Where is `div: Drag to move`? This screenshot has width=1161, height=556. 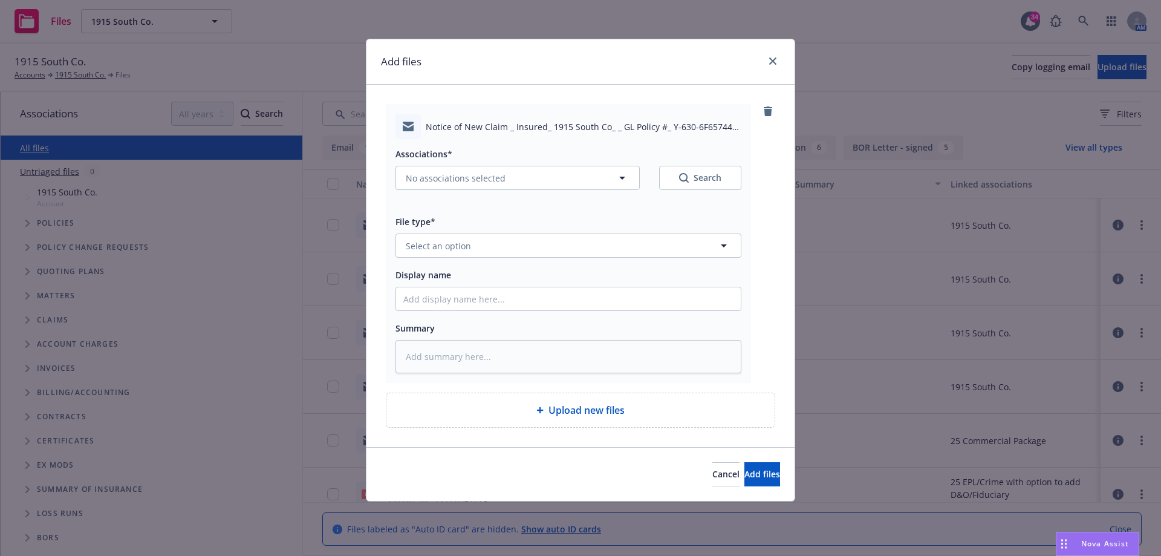
div: Drag to move is located at coordinates (1063, 543).